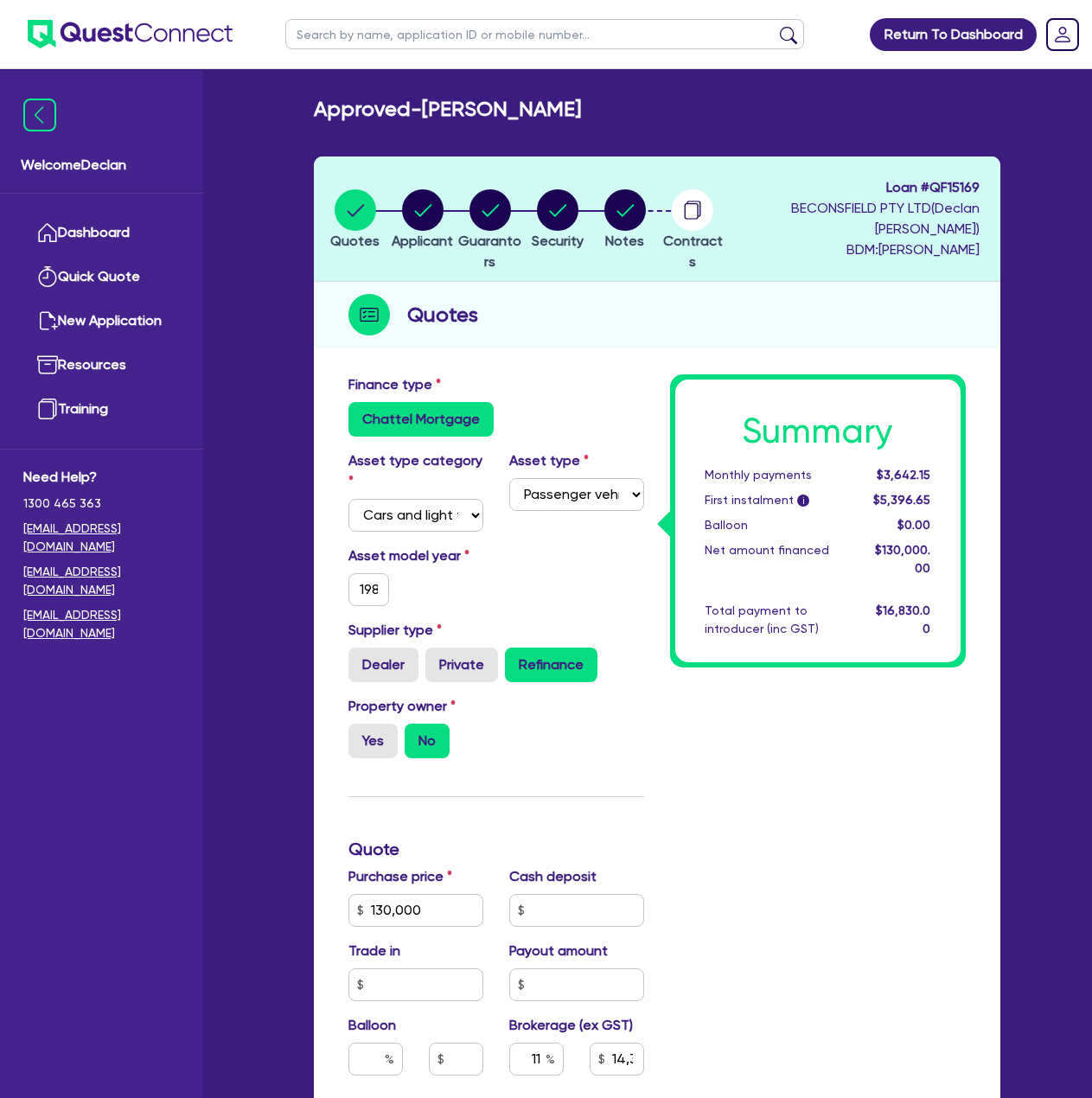 The image size is (1092, 1098). I want to click on button: Security, so click(557, 221).